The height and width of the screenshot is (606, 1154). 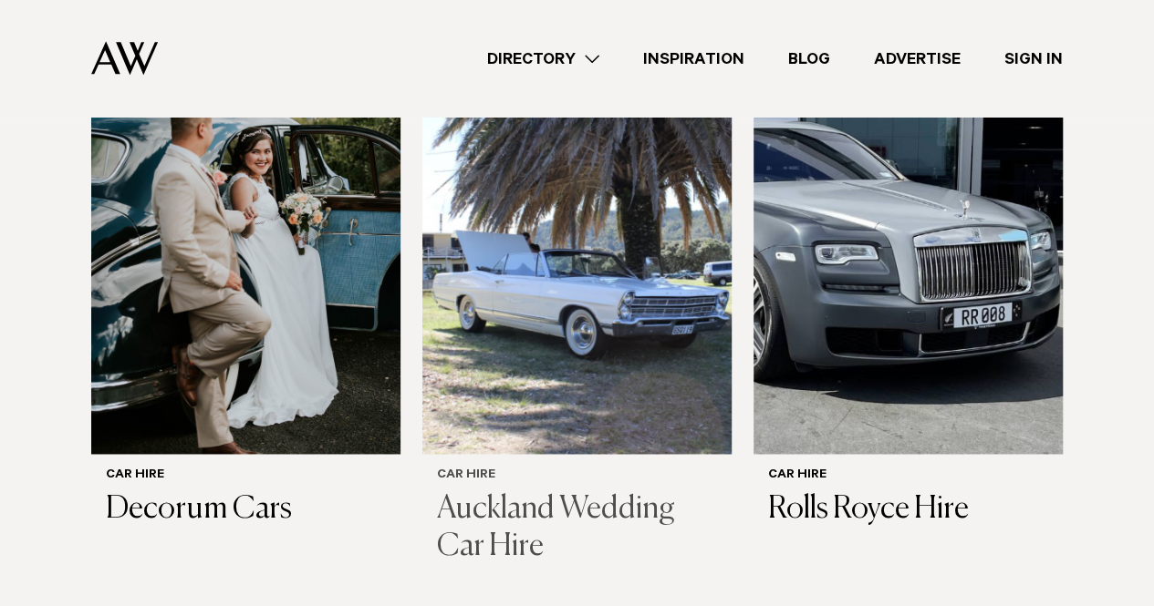 What do you see at coordinates (245, 510) in the screenshot?
I see `h3: Decorum Cars` at bounding box center [245, 510].